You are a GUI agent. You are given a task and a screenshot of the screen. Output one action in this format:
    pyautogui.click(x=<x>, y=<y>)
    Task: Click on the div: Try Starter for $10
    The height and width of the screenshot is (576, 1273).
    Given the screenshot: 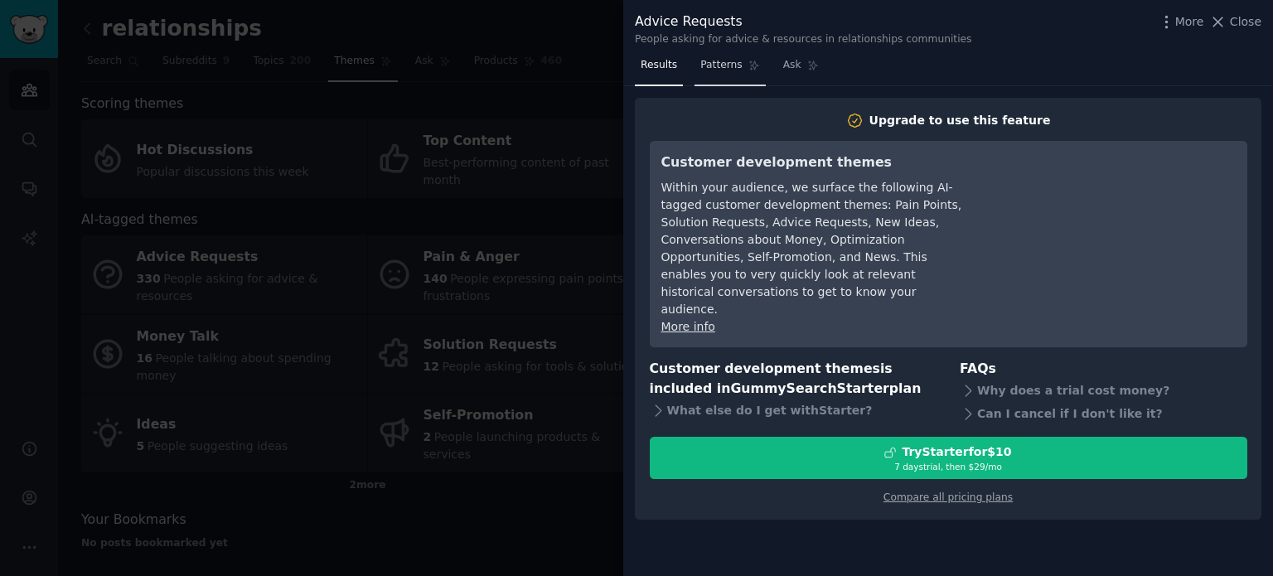 What is the action you would take?
    pyautogui.click(x=957, y=452)
    